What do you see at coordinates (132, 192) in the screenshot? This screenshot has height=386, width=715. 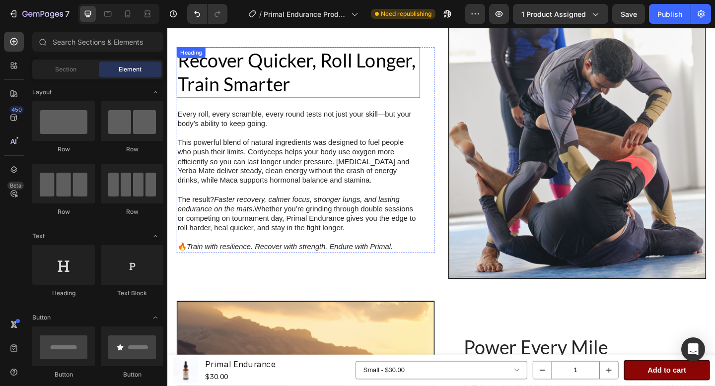 I see `i: Faster recovery, calmer focus, stronger lungs, and lasting endurance on the mats` at bounding box center [132, 192].